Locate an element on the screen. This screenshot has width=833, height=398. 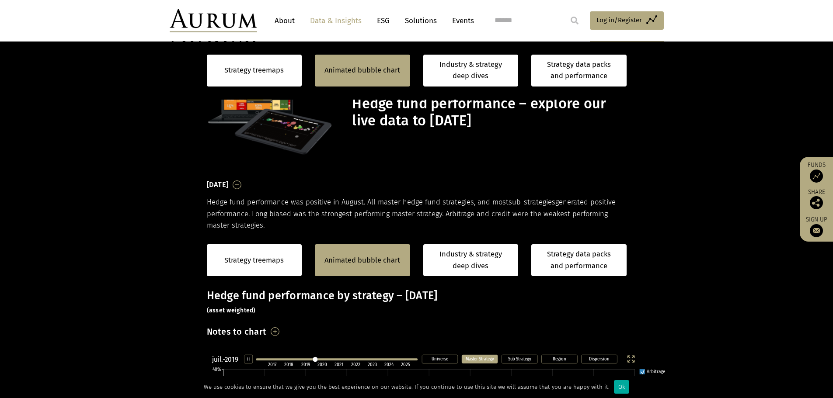
img: Aurum is located at coordinates (213, 21).